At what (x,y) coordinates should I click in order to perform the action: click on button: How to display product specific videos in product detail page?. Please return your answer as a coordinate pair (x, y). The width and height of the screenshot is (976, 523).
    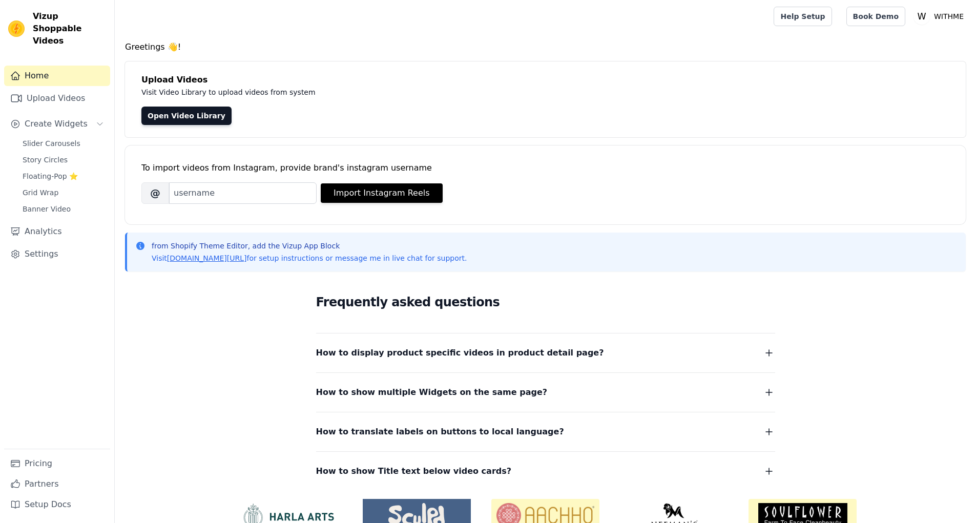
    Looking at the image, I should click on (546, 353).